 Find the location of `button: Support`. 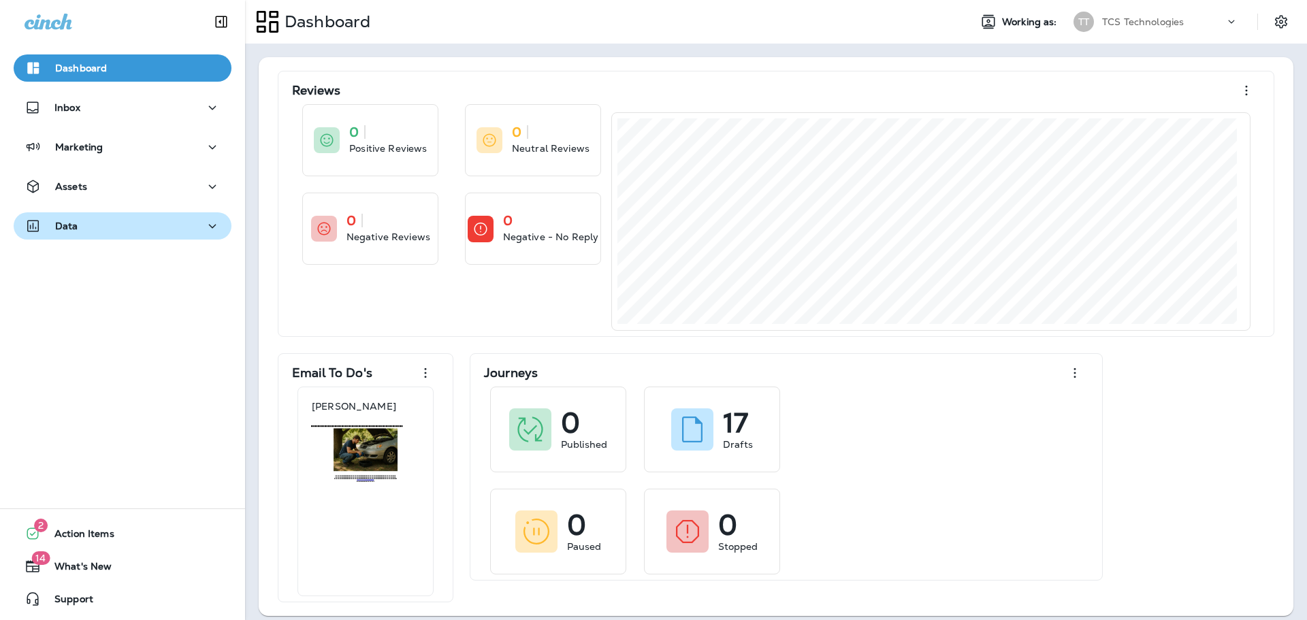

button: Support is located at coordinates (123, 599).